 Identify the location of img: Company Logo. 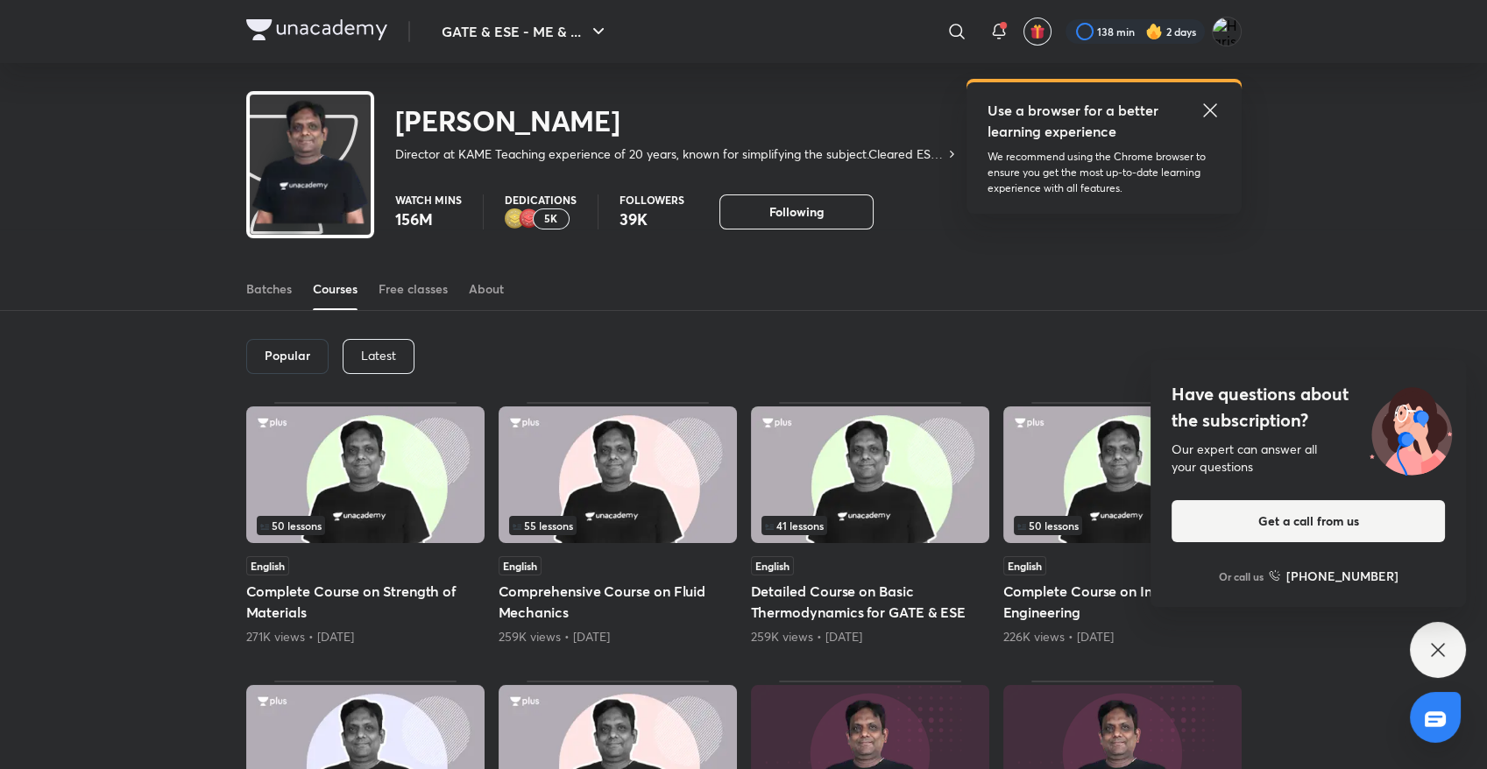
(316, 30).